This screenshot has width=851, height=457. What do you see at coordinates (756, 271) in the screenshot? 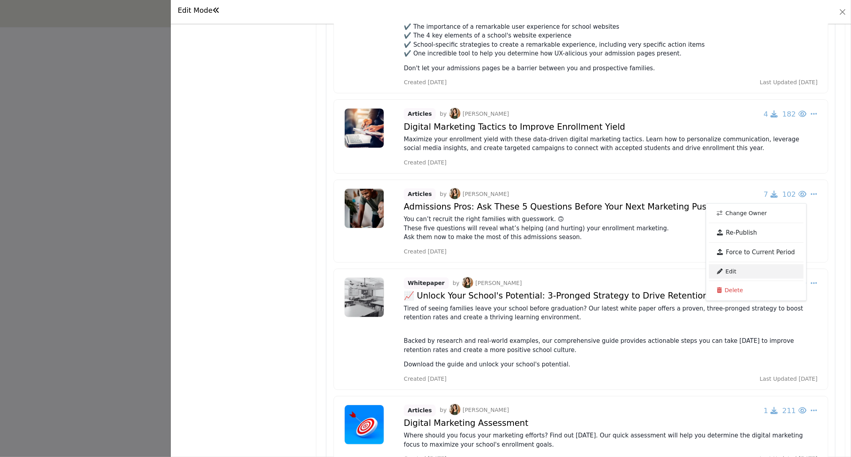
I see `a: Edit` at bounding box center [756, 271].